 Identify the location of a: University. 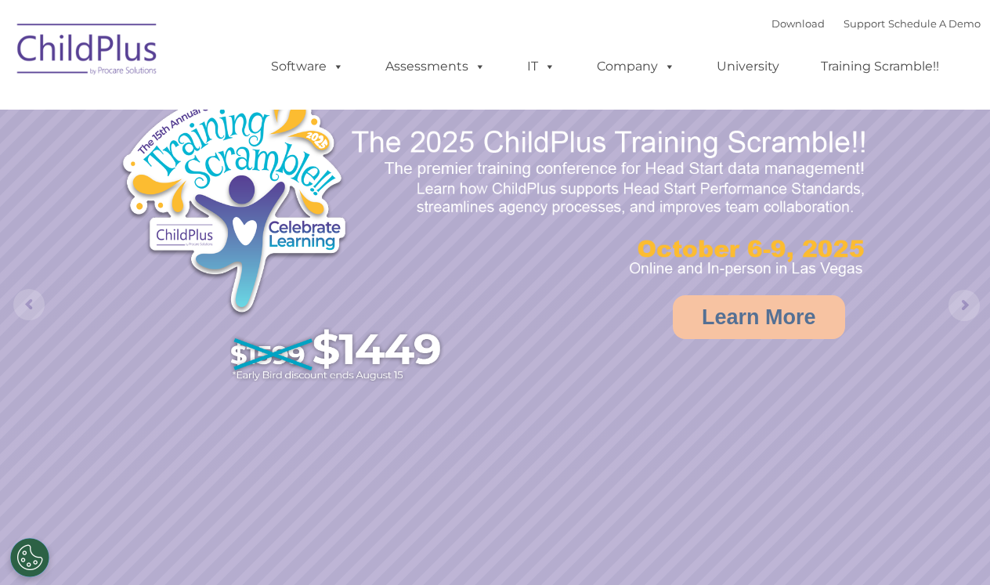
(748, 67).